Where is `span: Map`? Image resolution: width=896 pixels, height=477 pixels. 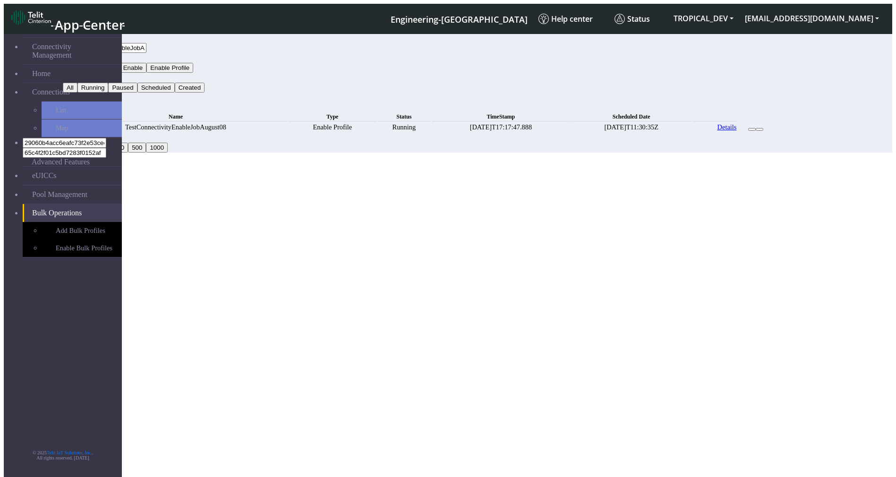
span: Map is located at coordinates (62, 128).